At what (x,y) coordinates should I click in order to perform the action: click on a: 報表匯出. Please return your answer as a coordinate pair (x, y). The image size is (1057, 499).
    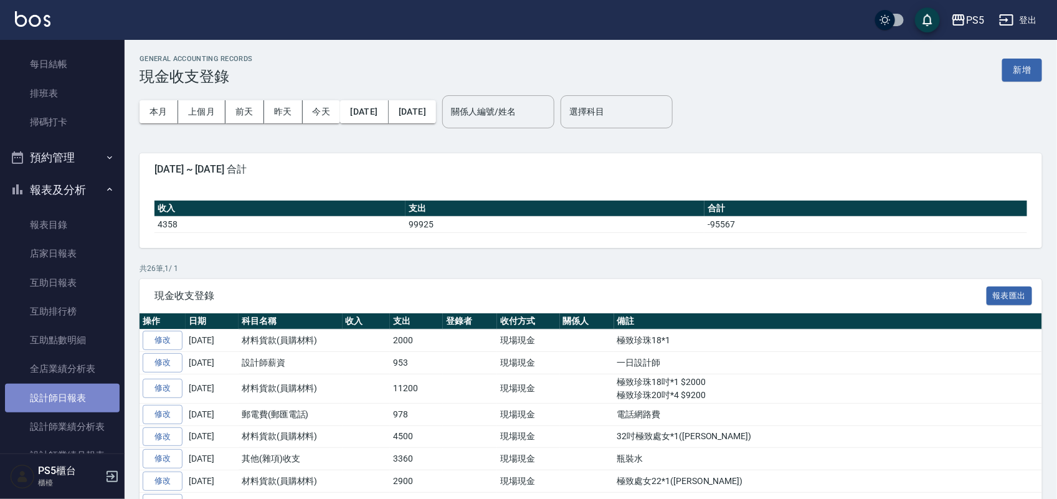
    Looking at the image, I should click on (1009, 294).